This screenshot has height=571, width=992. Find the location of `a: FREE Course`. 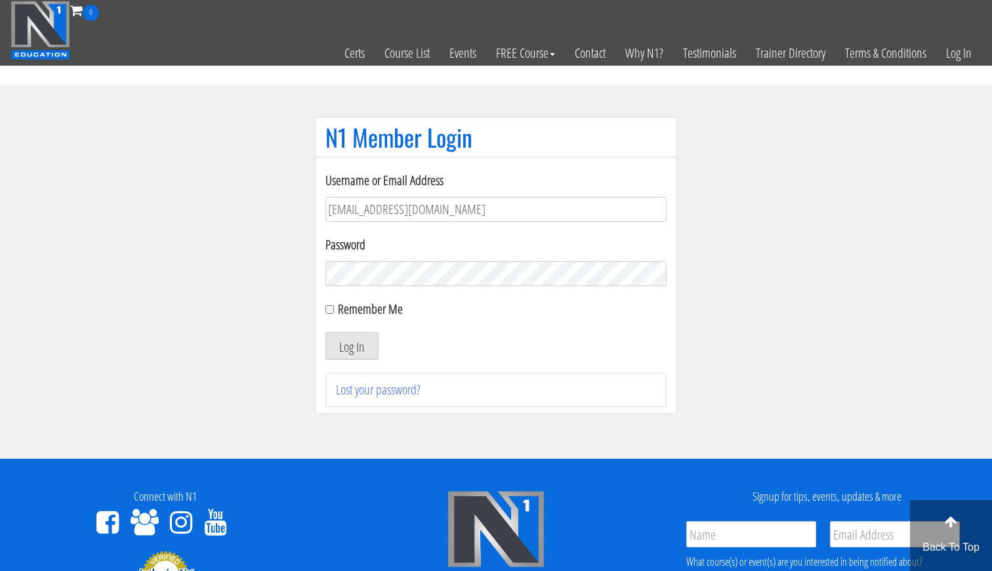

a: FREE Course is located at coordinates (526, 53).